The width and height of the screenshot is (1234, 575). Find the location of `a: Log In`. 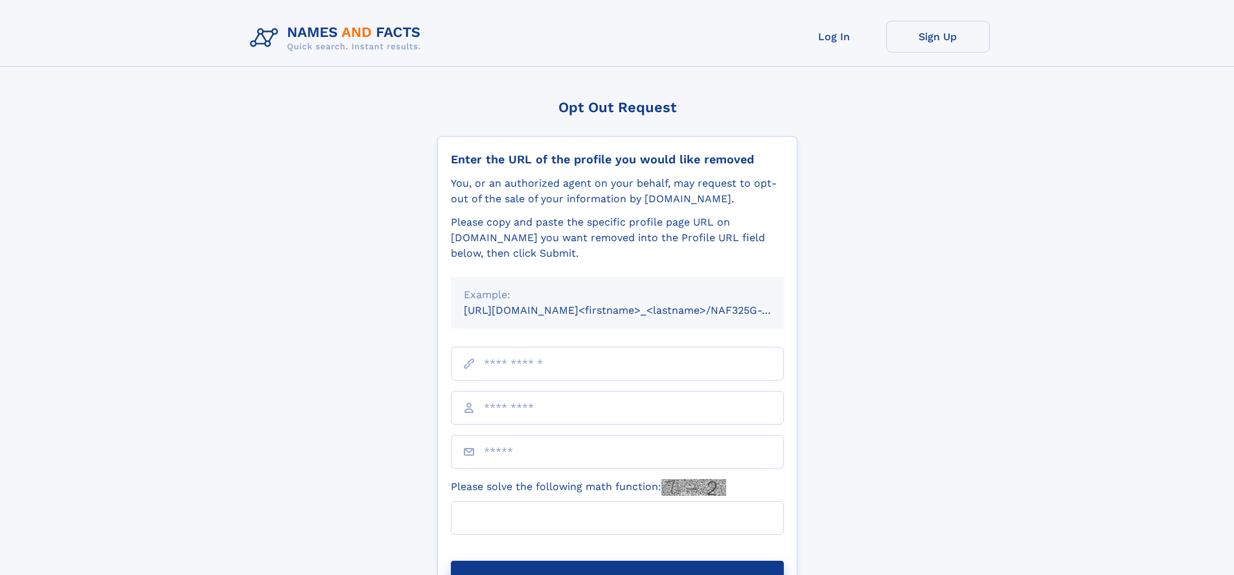

a: Log In is located at coordinates (834, 36).